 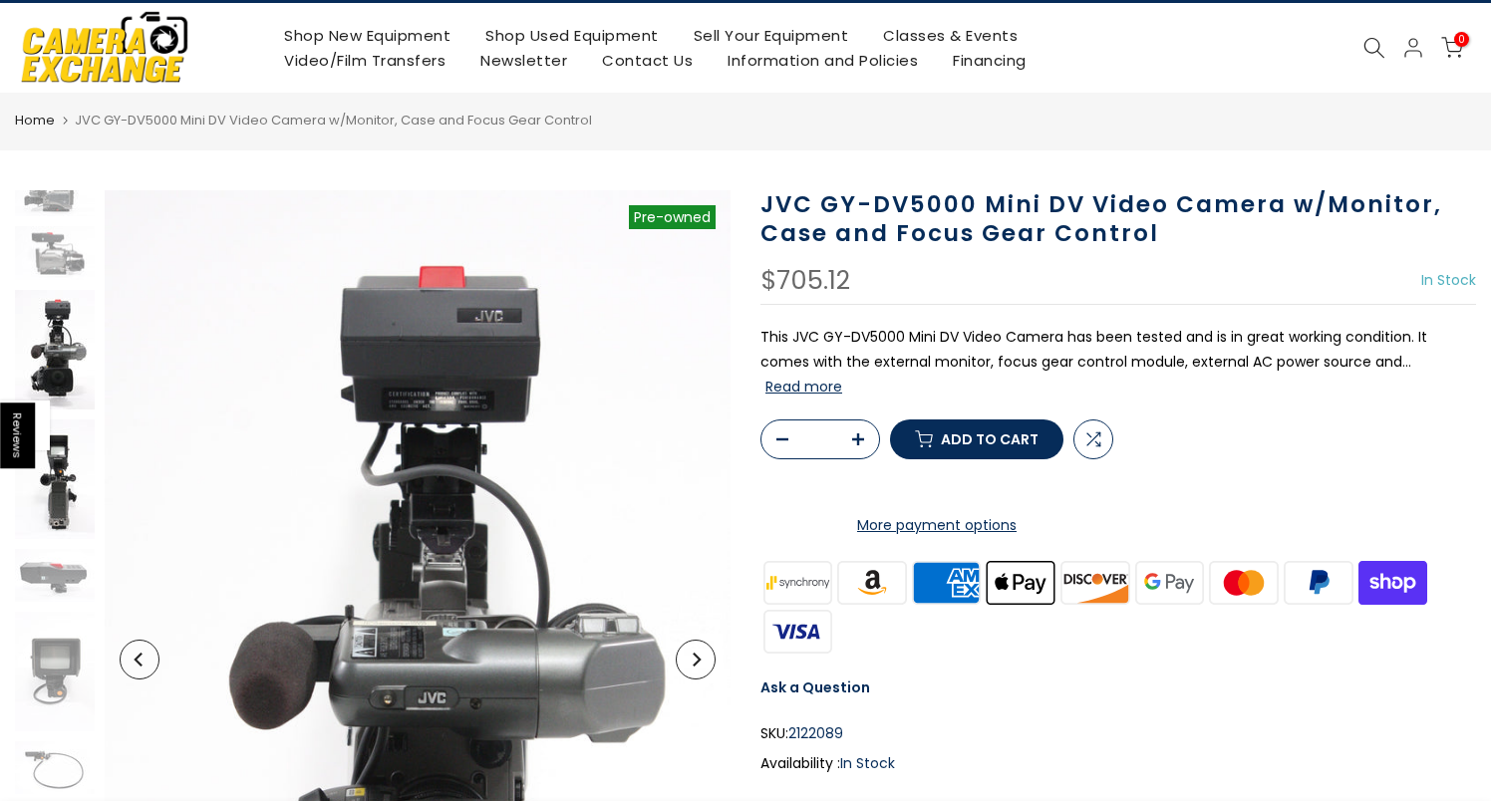 I want to click on img: american express, so click(x=946, y=582).